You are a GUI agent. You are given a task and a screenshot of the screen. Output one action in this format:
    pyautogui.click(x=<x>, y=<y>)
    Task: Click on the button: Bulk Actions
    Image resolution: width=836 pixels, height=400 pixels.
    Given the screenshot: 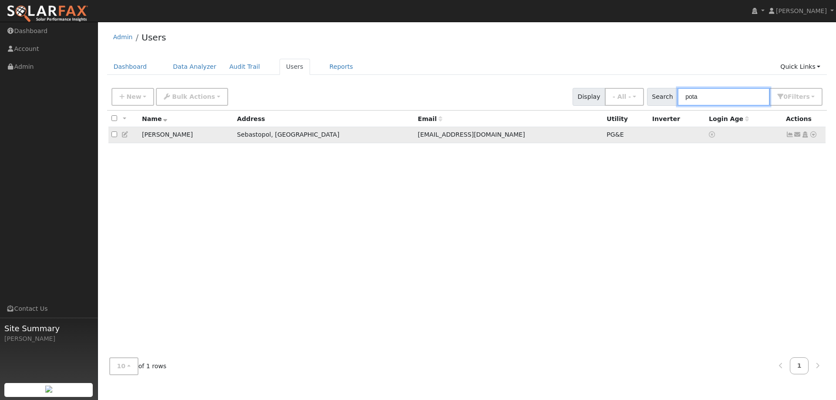 What is the action you would take?
    pyautogui.click(x=192, y=97)
    